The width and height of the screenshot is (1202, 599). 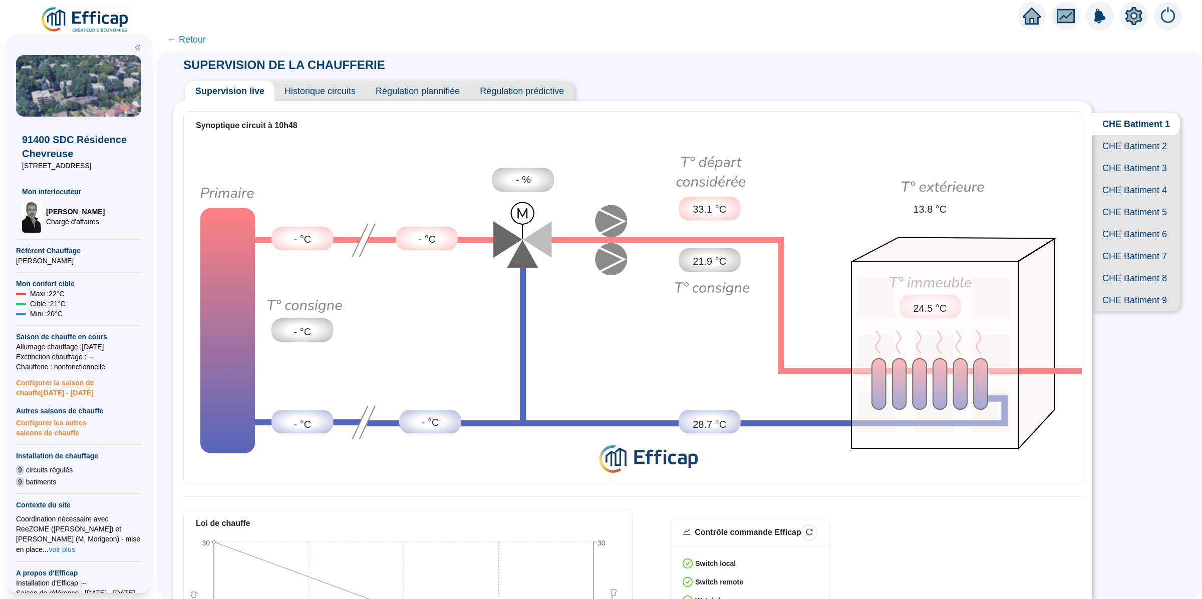 What do you see at coordinates (138, 48) in the screenshot?
I see `span: double-left` at bounding box center [138, 48].